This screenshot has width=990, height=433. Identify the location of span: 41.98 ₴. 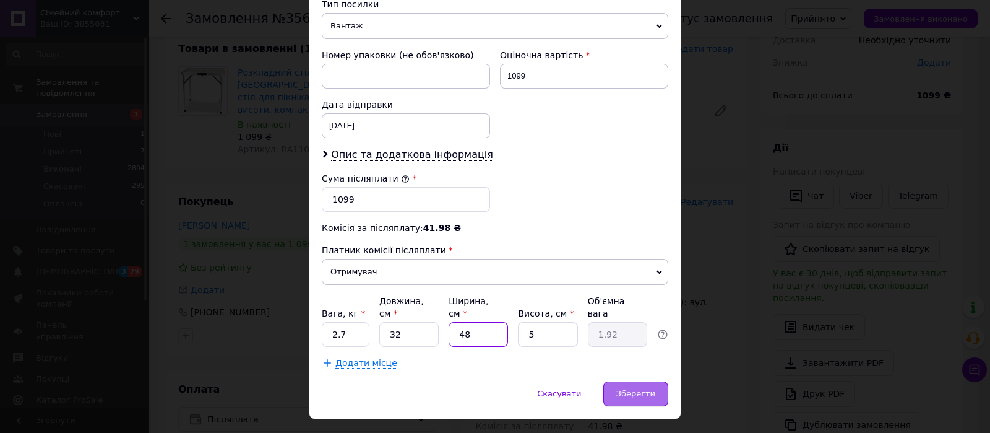
(442, 228).